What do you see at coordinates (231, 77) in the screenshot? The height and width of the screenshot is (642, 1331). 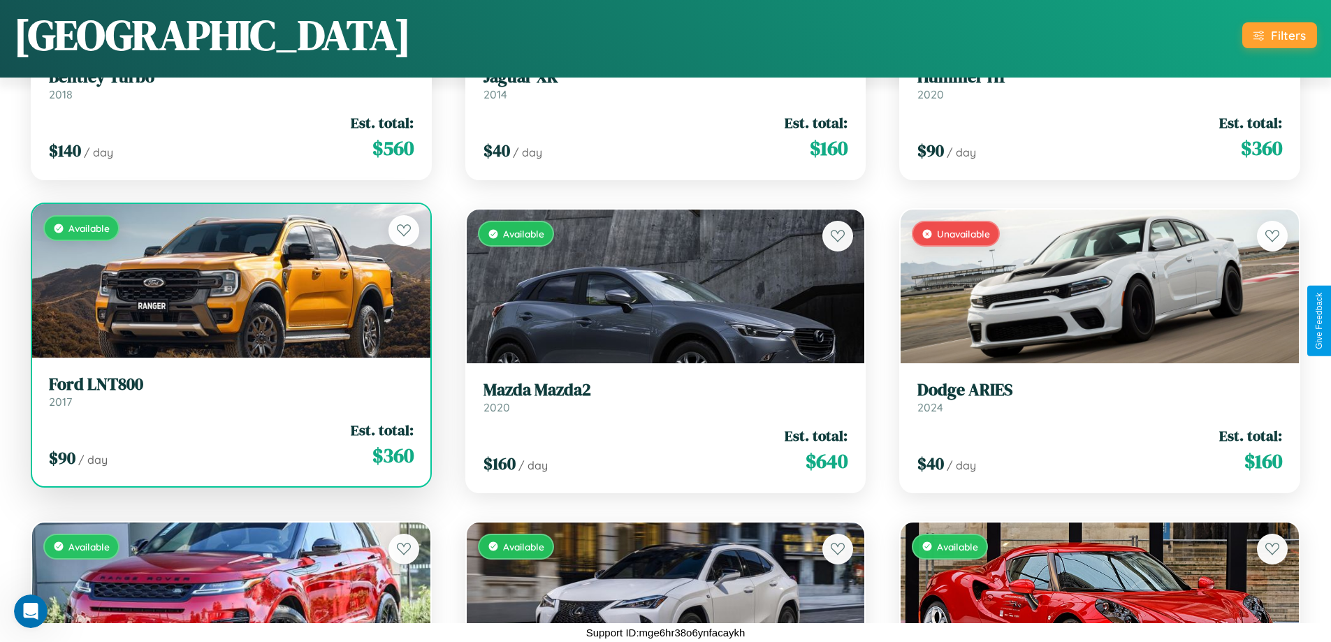 I see `h3: Bentley Turbo` at bounding box center [231, 77].